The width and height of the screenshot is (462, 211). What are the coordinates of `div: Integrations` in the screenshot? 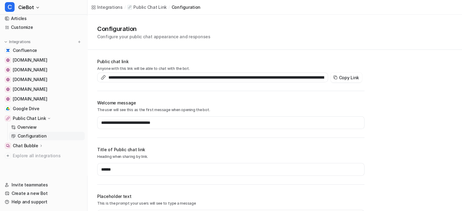 It's located at (110, 7).